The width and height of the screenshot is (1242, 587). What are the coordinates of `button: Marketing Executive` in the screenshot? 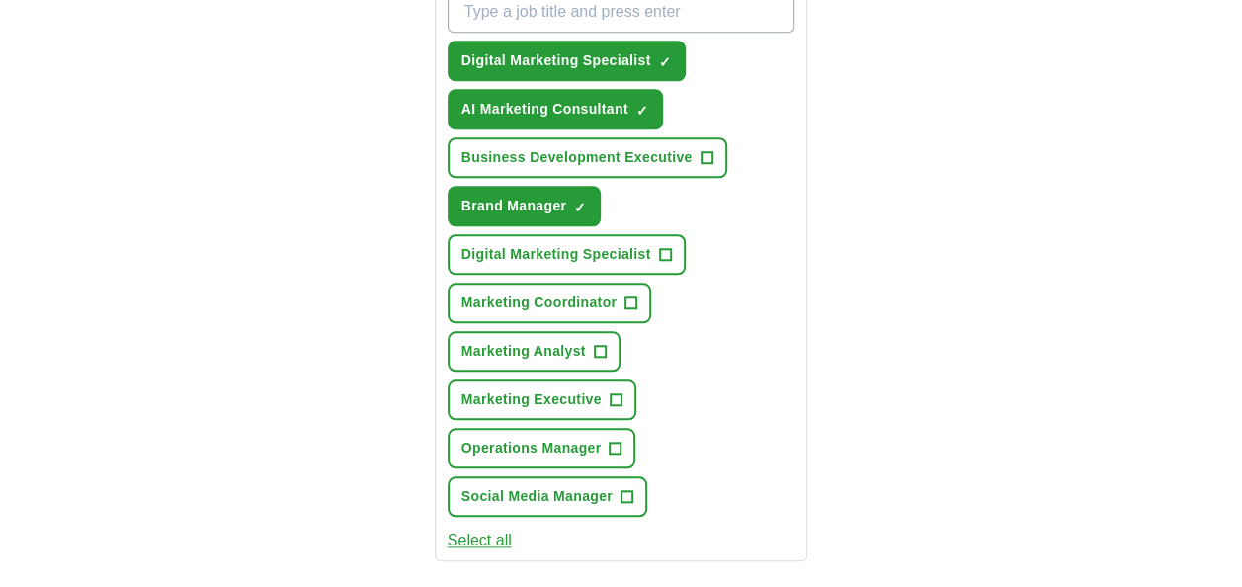 It's located at (541, 399).